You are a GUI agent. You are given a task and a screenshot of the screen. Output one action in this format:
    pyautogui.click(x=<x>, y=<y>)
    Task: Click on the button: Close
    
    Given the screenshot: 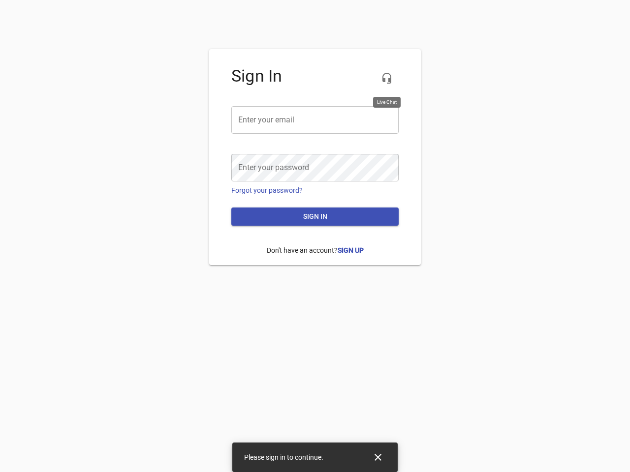 What is the action you would take?
    pyautogui.click(x=378, y=458)
    